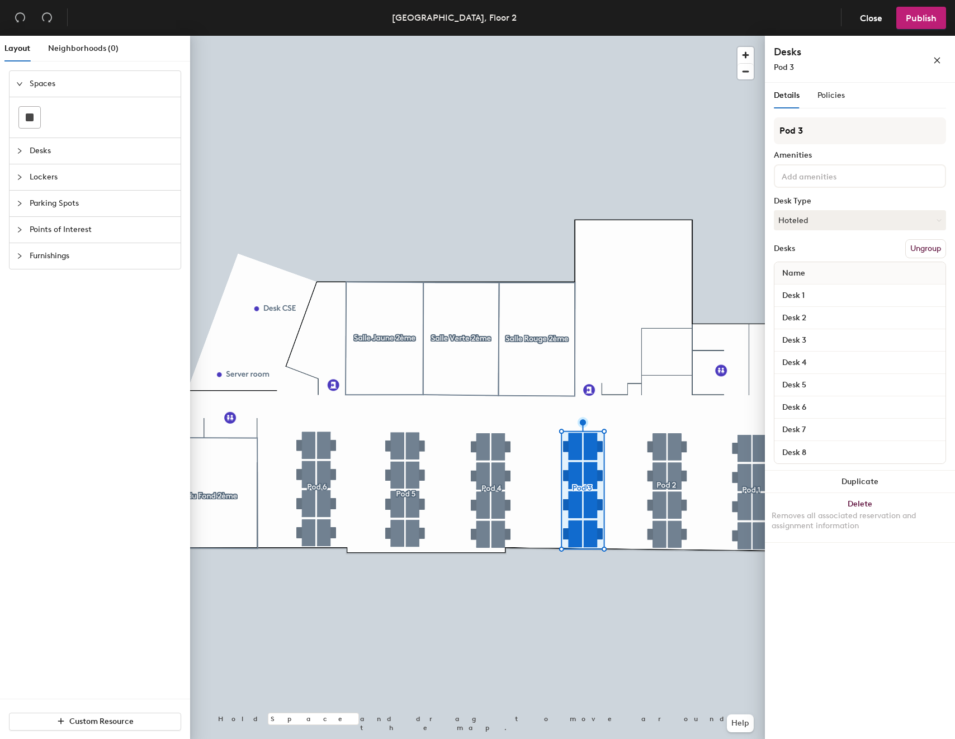  I want to click on div: Desk Type, so click(860, 201).